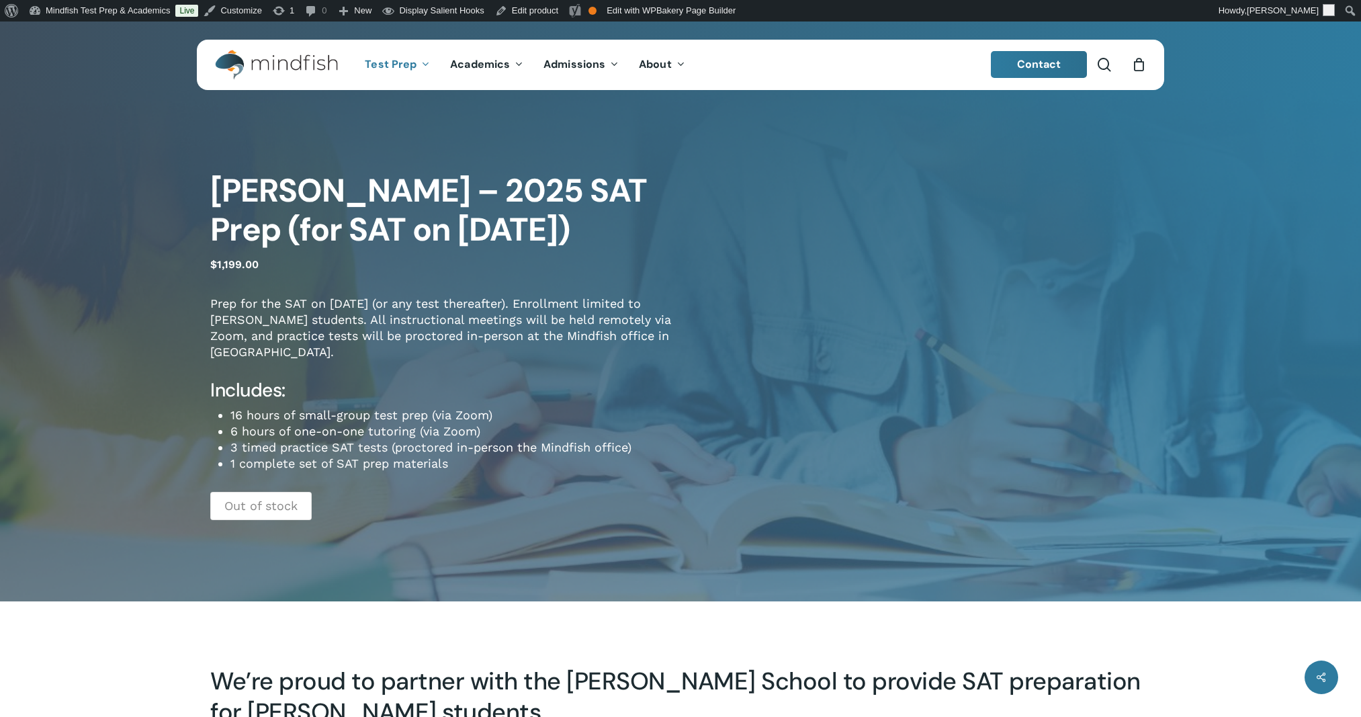  Describe the element at coordinates (525, 64) in the screenshot. I see `nav: Main Menu` at that location.